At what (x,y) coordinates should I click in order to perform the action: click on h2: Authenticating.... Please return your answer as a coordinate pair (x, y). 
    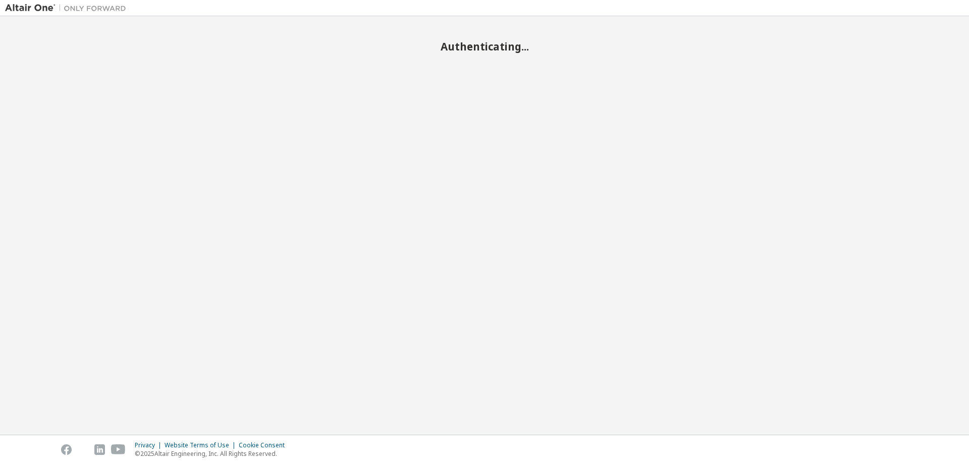
    Looking at the image, I should click on (485, 46).